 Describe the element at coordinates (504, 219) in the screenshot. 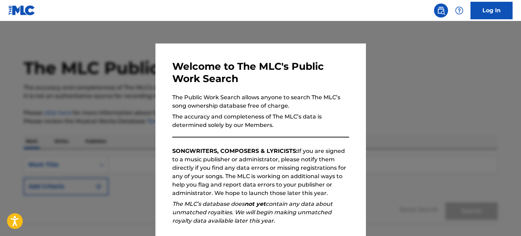

I see `div: Chat Widget` at that location.